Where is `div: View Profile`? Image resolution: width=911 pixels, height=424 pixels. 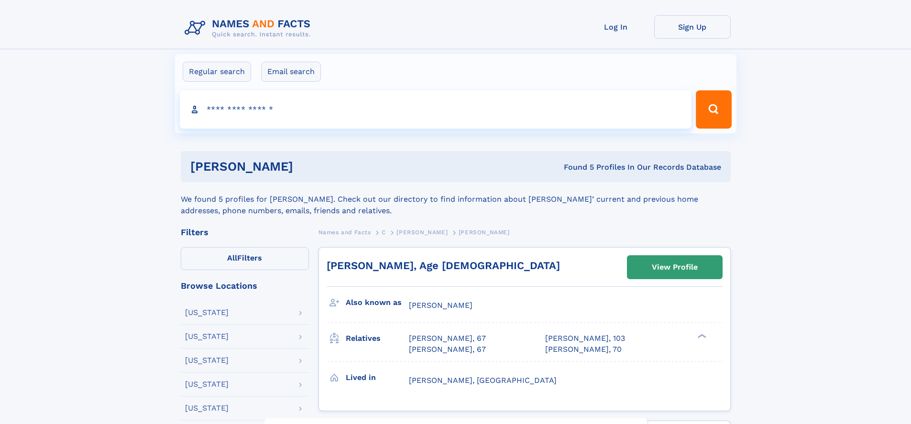
div: View Profile is located at coordinates (675, 267).